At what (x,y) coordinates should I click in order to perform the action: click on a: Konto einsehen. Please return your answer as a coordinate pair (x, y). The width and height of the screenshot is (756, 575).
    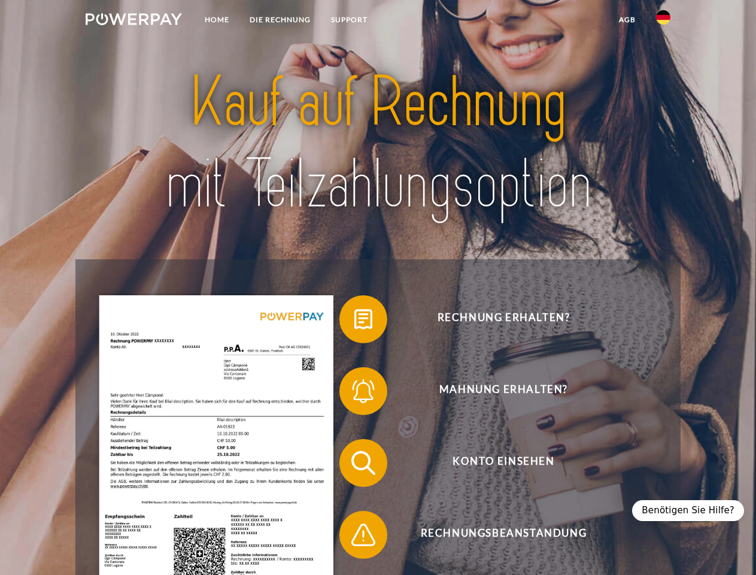
    Looking at the image, I should click on (495, 463).